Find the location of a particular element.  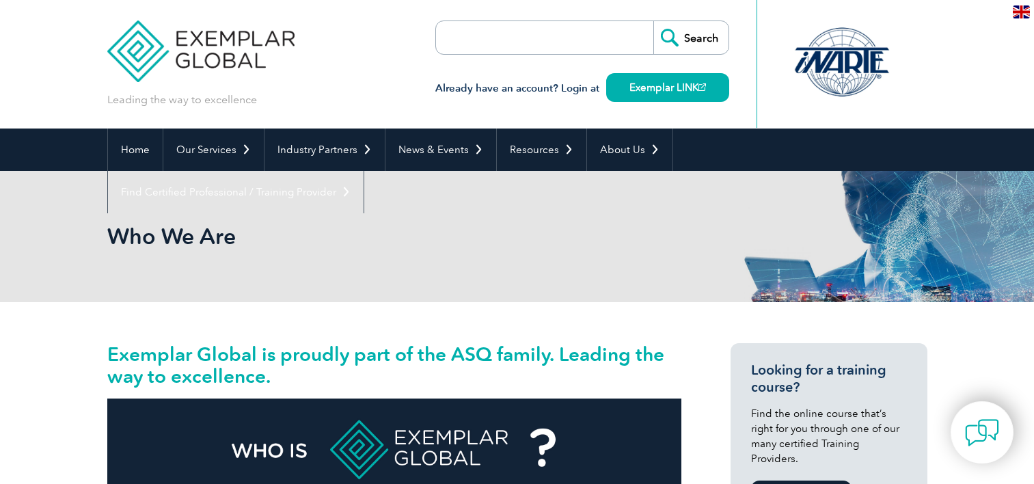

a: Home is located at coordinates (135, 150).